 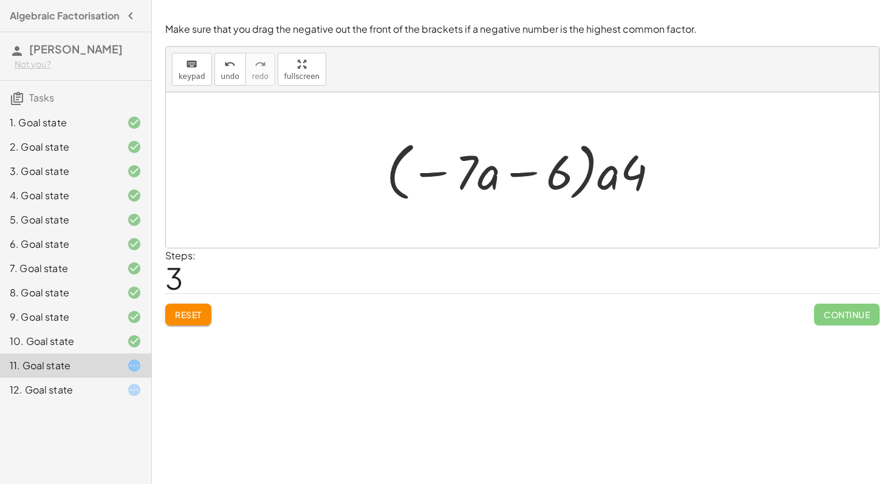 I want to click on i: undo, so click(x=230, y=64).